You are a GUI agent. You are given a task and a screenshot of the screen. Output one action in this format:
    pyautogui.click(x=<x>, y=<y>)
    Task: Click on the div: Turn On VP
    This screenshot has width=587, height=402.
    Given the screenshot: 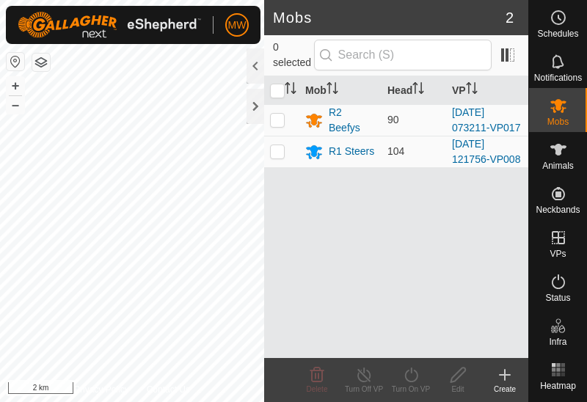 What is the action you would take?
    pyautogui.click(x=411, y=389)
    